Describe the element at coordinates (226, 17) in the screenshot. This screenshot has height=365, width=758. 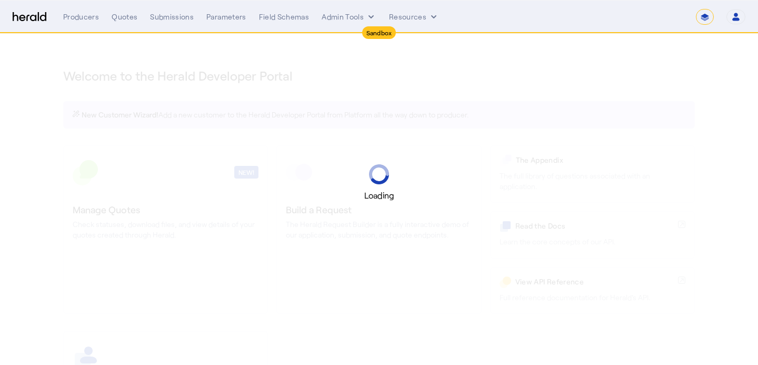
I see `div: Parameters` at that location.